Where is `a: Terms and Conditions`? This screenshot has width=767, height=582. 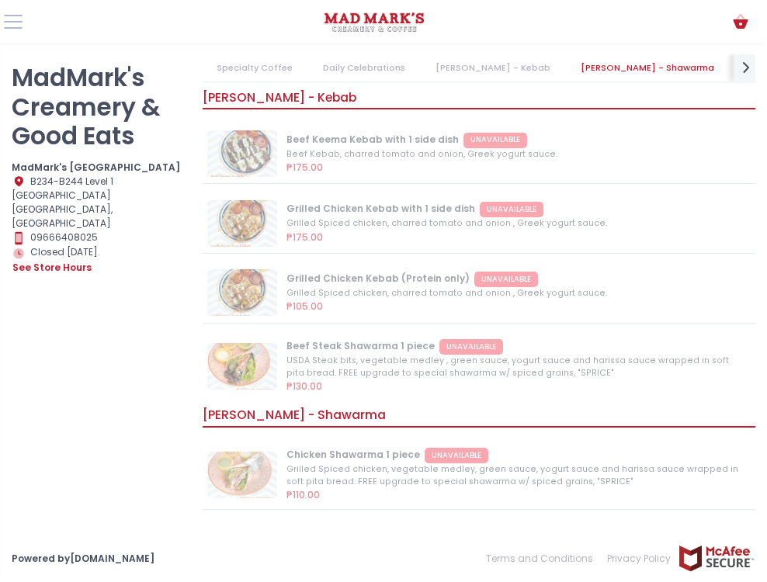
a: Terms and Conditions is located at coordinates (543, 559).